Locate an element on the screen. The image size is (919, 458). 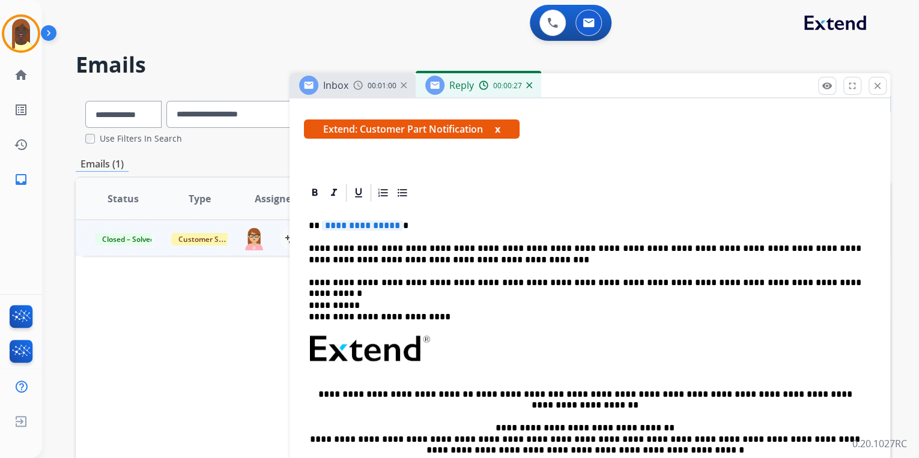
mat-icon: fullscreen is located at coordinates (852, 86).